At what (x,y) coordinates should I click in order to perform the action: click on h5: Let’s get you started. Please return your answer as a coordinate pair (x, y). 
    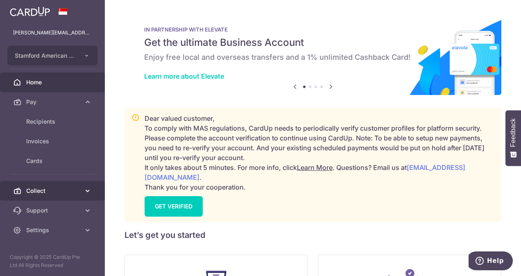
    Looking at the image, I should click on (313, 235).